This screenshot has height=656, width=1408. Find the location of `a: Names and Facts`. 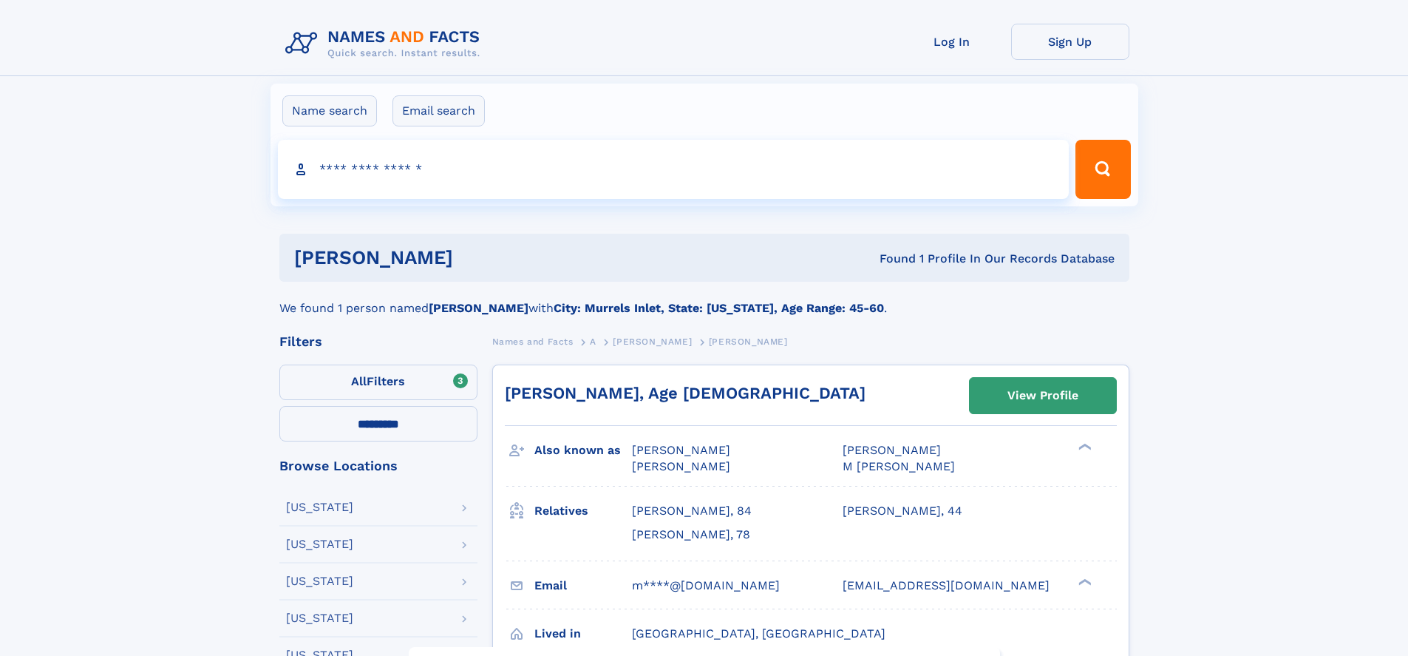

a: Names and Facts is located at coordinates (533, 341).